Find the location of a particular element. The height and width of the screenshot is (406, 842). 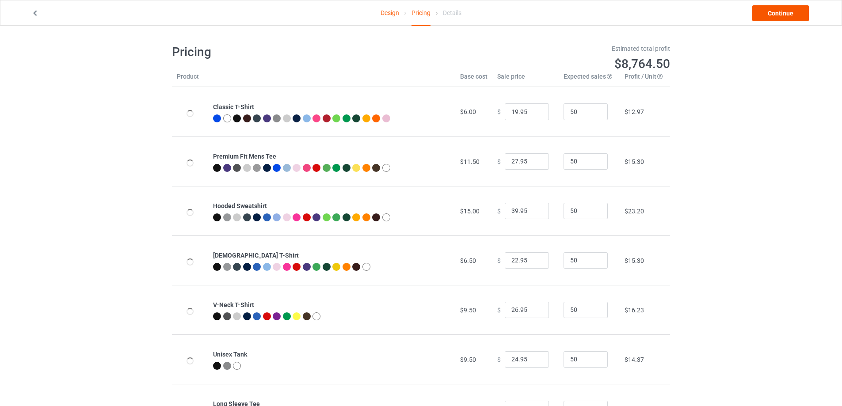

b: Unisex Tank is located at coordinates (230, 354).